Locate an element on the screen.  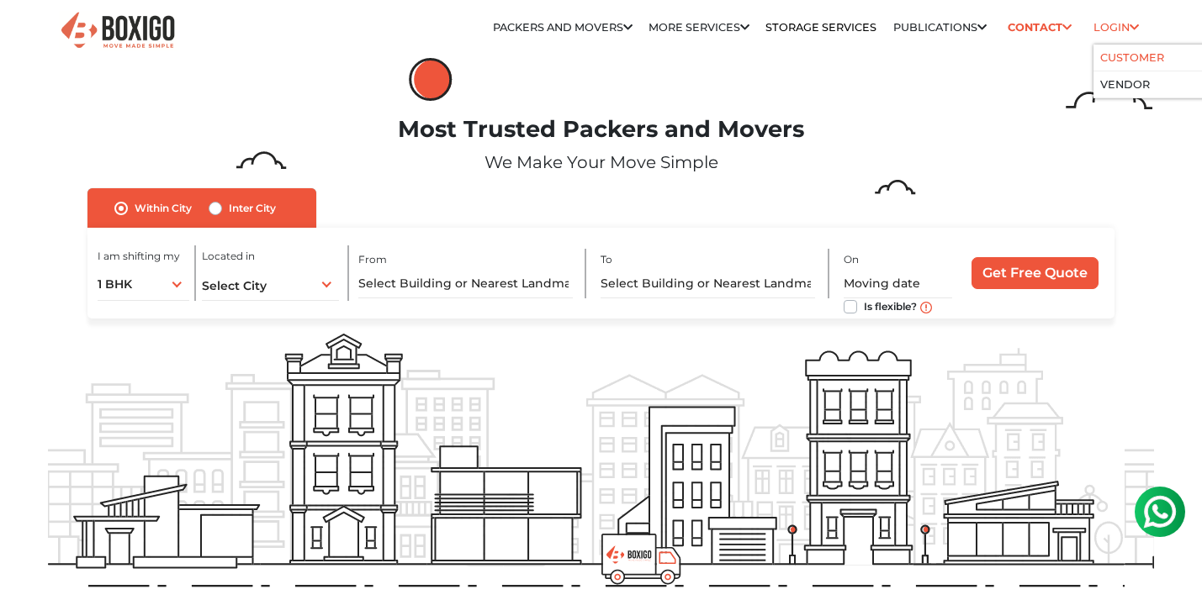
a: Login is located at coordinates (1116, 27).